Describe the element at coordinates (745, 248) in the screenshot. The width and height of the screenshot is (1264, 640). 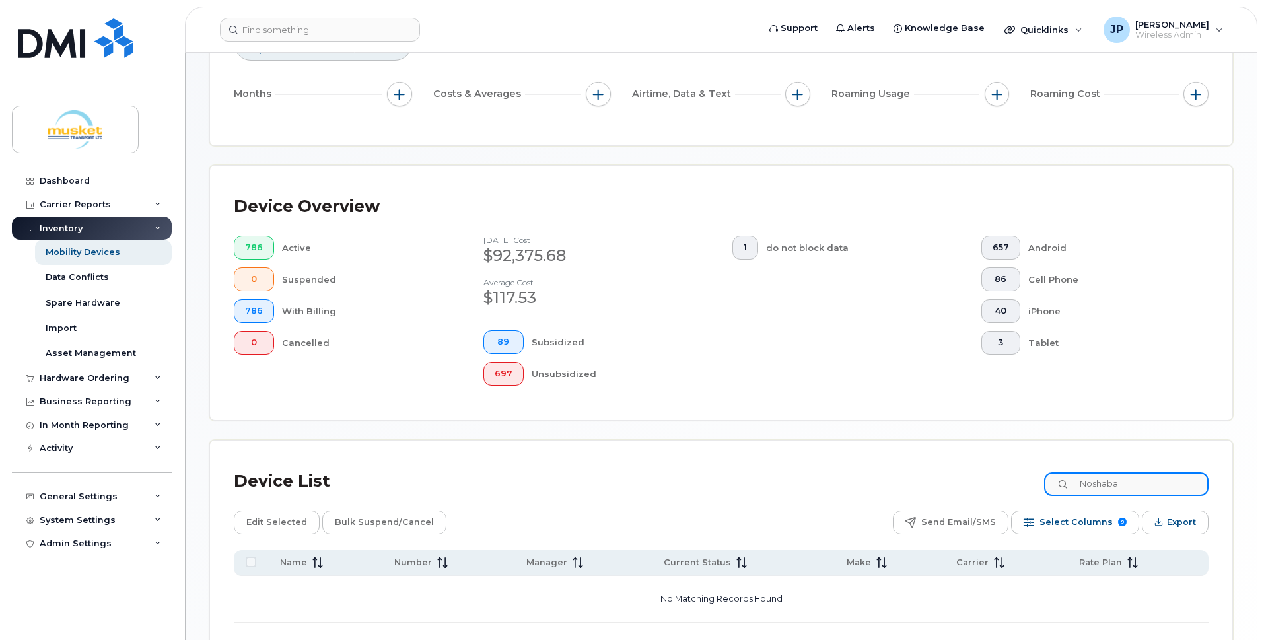
I see `button: 1` at that location.